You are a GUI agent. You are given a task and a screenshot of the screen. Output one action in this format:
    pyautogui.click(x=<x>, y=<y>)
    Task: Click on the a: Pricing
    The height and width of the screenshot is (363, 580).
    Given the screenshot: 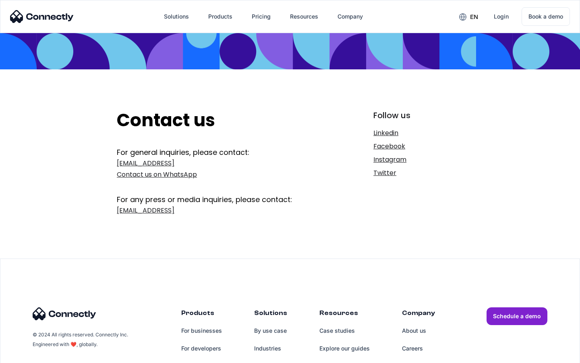 What is the action you would take?
    pyautogui.click(x=261, y=17)
    